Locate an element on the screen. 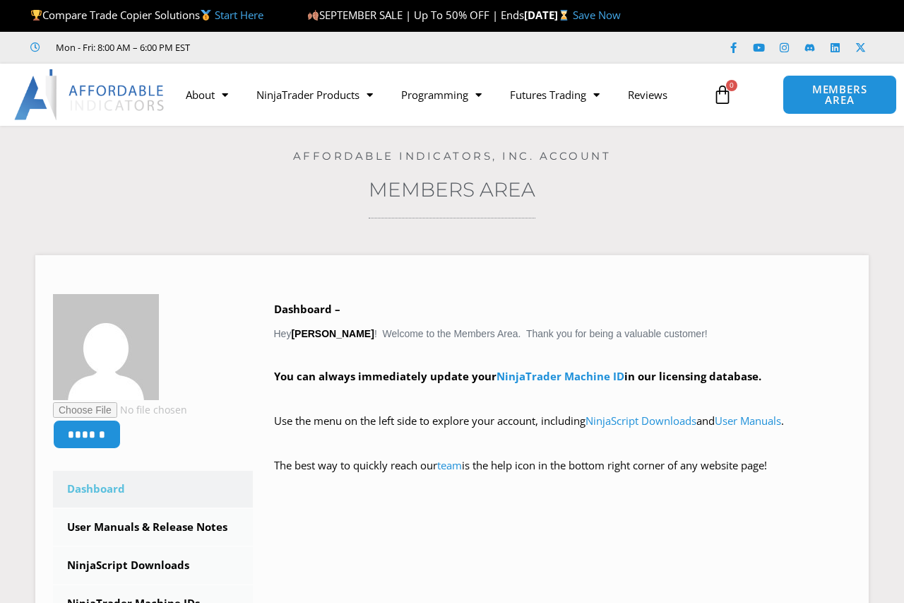  a: User Manuals is located at coordinates (748, 420).